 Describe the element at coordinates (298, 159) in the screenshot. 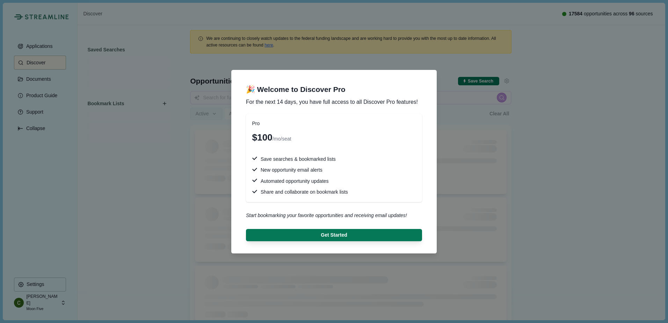

I see `span: Save searches & bookmarked lists` at that location.